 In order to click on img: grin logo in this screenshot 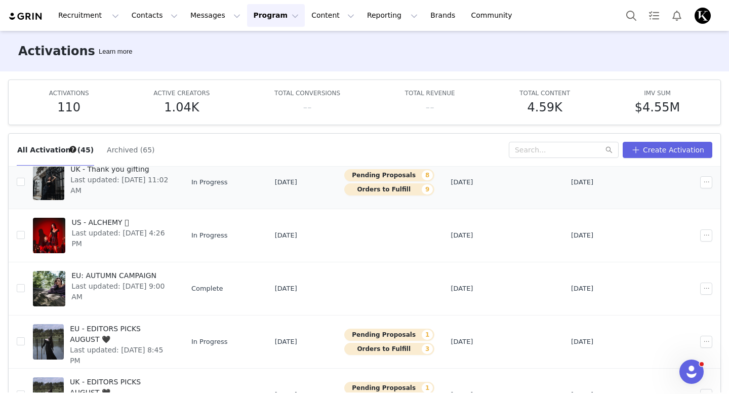, I will do `click(26, 16)`.